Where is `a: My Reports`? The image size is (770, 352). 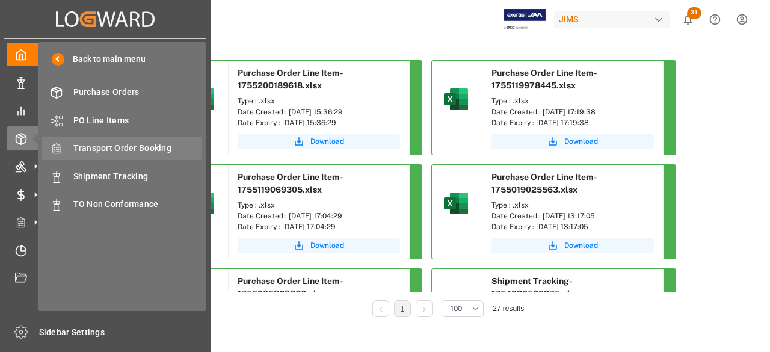 a: My Reports is located at coordinates (105, 110).